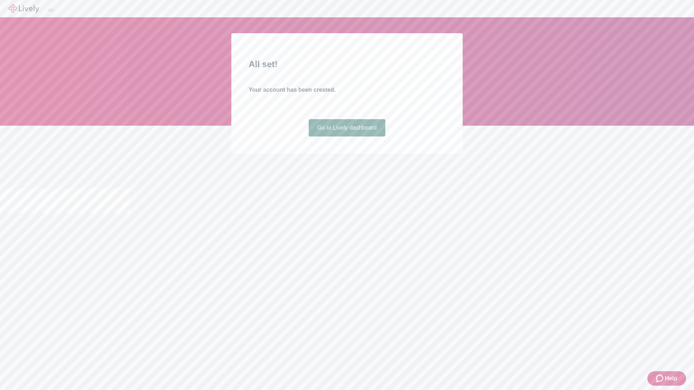 This screenshot has width=694, height=390. I want to click on button: Log out, so click(51, 10).